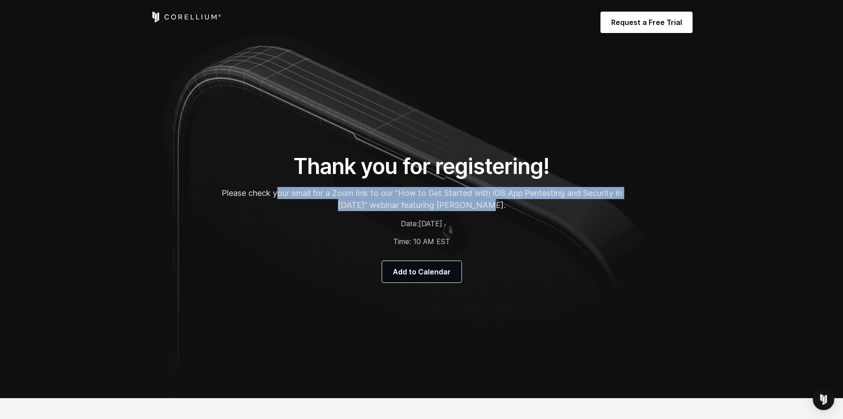 The image size is (843, 419). Describe the element at coordinates (422, 271) in the screenshot. I see `a: Add to Calendar` at that location.